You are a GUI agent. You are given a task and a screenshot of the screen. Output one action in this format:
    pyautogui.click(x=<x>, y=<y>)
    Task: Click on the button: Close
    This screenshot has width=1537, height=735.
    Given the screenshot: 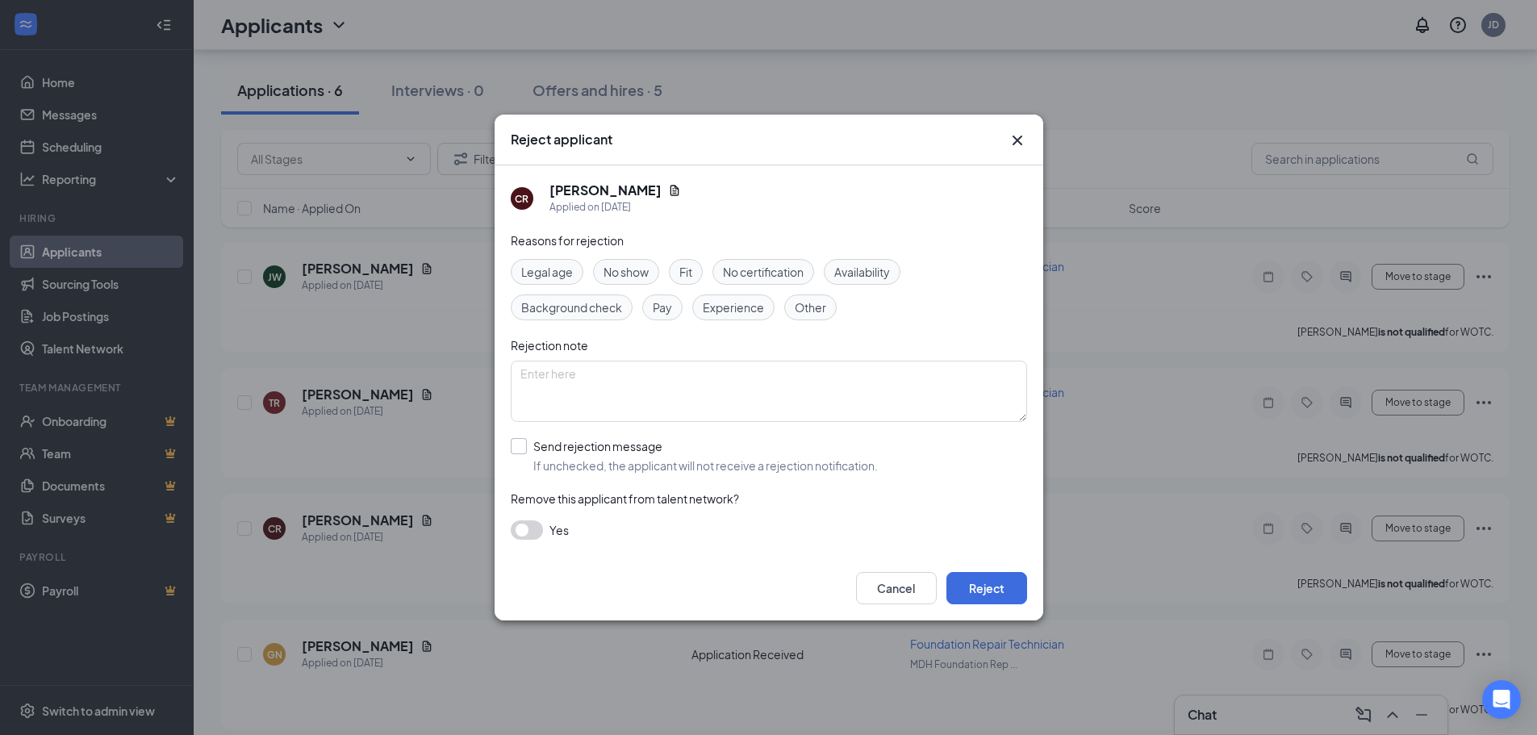 What is the action you would take?
    pyautogui.click(x=1018, y=140)
    